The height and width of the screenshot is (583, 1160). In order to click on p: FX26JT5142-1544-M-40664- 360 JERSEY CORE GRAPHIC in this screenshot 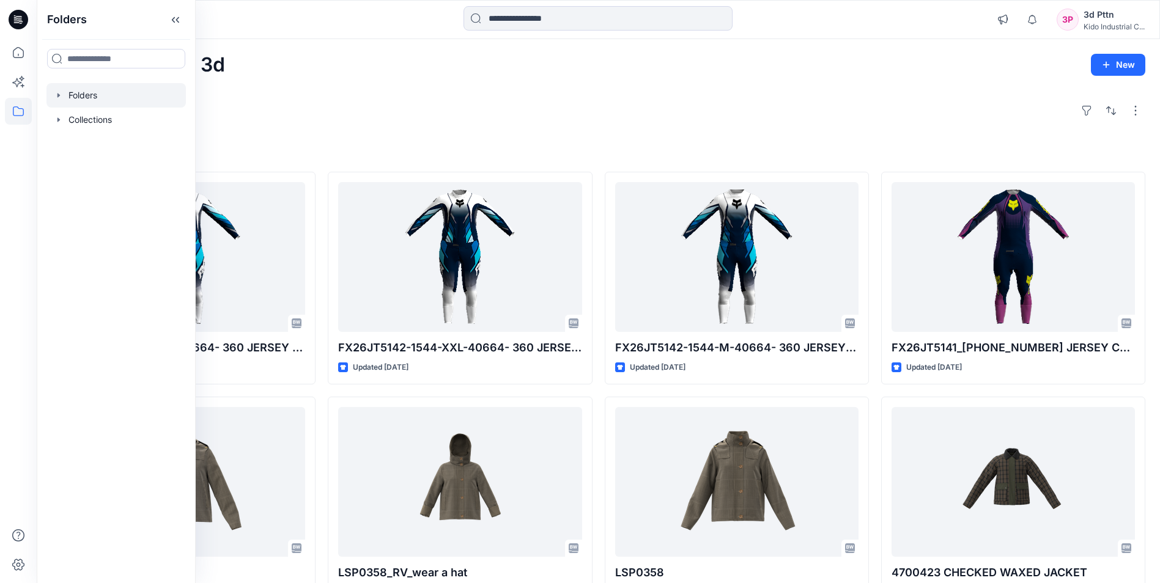, I will do `click(737, 348)`.